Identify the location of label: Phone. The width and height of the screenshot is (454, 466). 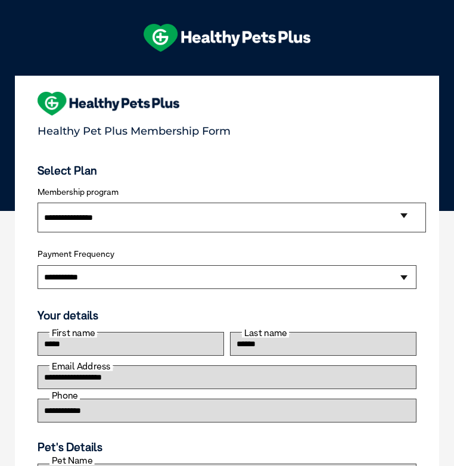
(64, 395).